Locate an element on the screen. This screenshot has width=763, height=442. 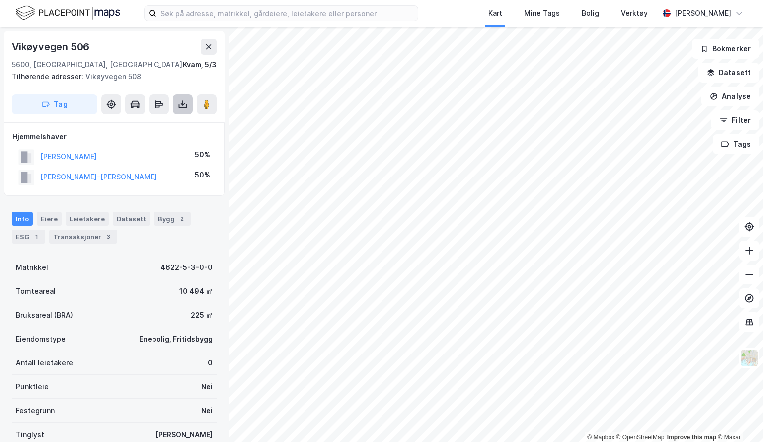
div: 0 is located at coordinates (210, 363).